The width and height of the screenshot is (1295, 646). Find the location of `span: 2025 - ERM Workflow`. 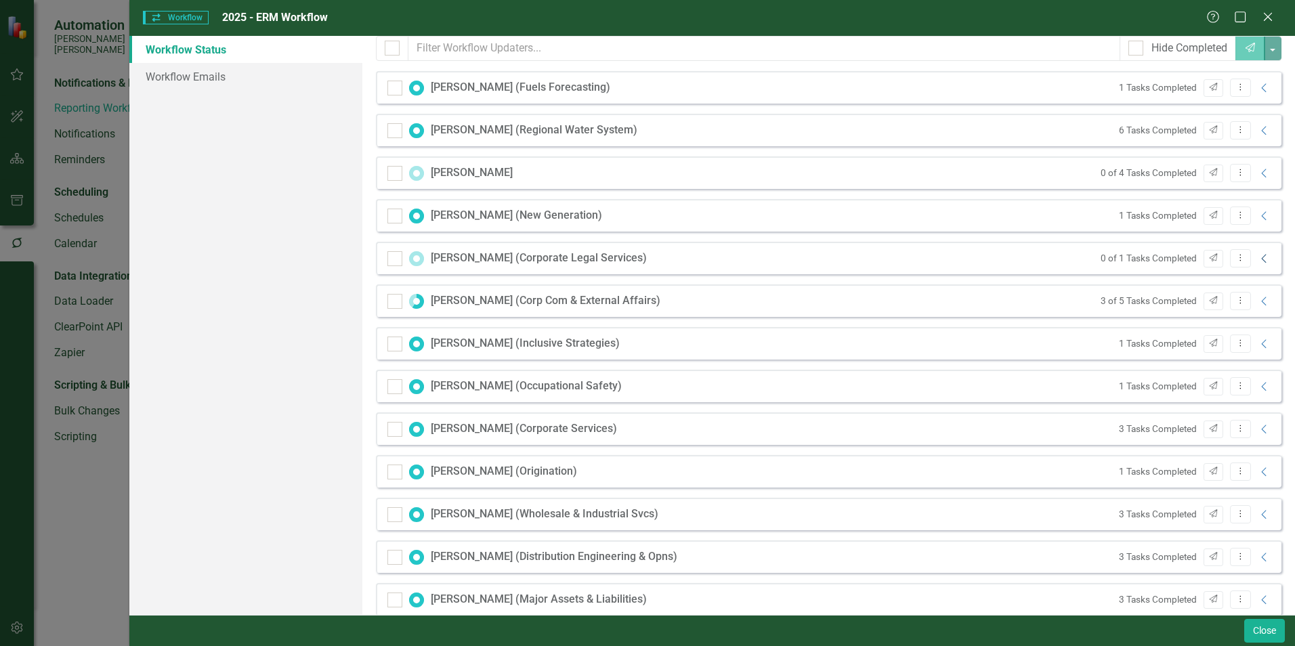

span: 2025 - ERM Workflow is located at coordinates (275, 17).